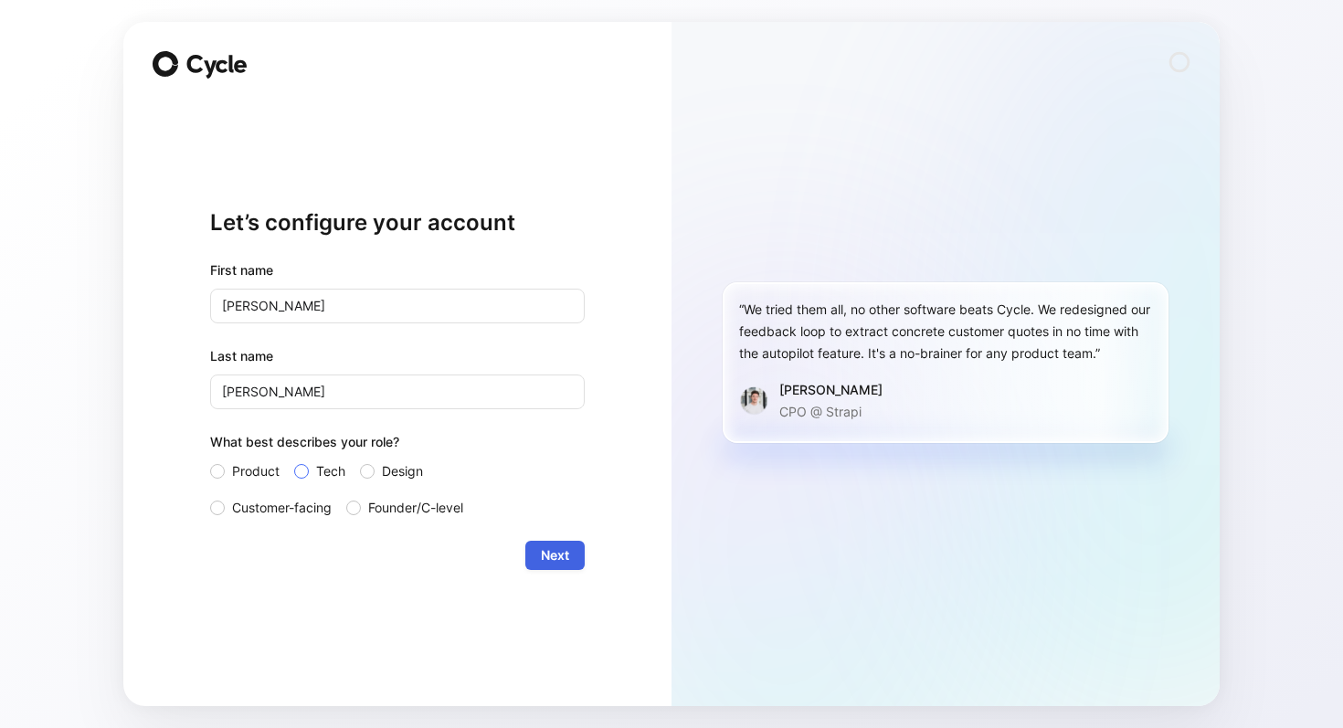 The image size is (1343, 728). I want to click on button: Next, so click(555, 556).